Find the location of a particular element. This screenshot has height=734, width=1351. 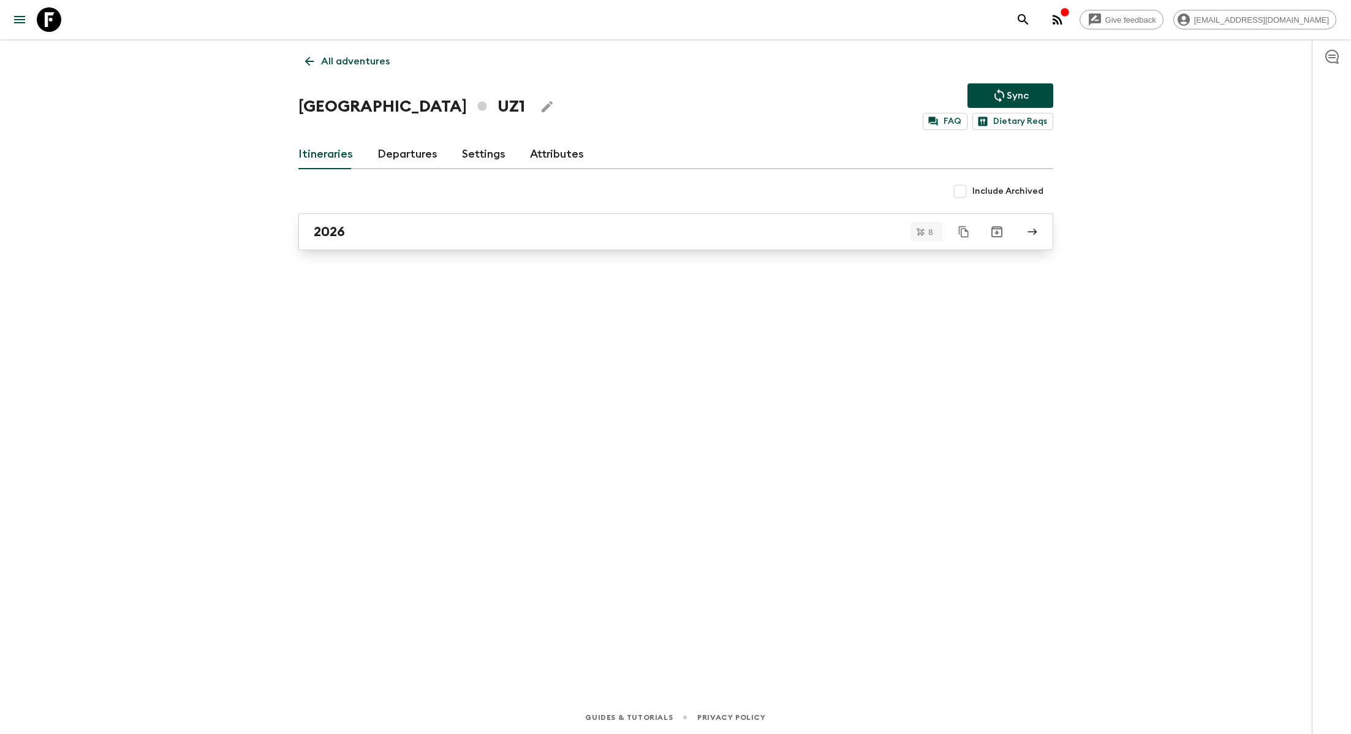

a: Attributes is located at coordinates (557, 154).